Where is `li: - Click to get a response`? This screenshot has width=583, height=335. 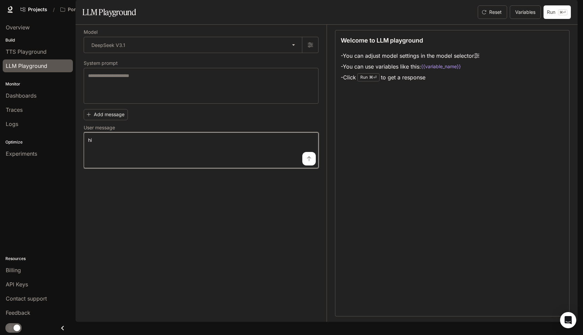
li: - Click to get a response is located at coordinates (410, 77).